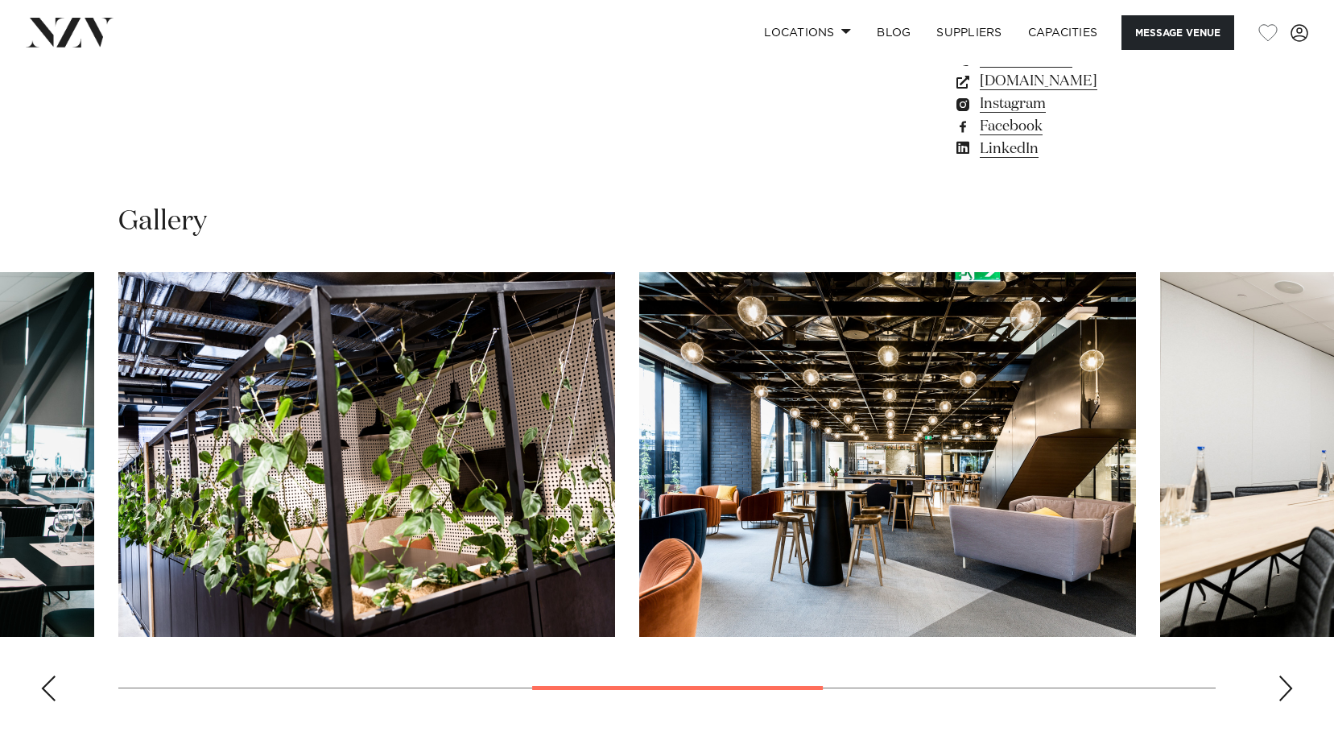  I want to click on a: Locations, so click(807, 32).